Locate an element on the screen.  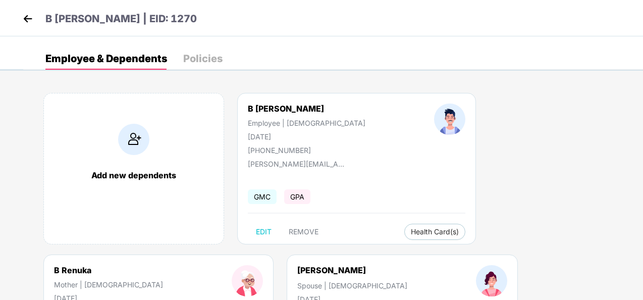
div: Policies is located at coordinates (203, 59).